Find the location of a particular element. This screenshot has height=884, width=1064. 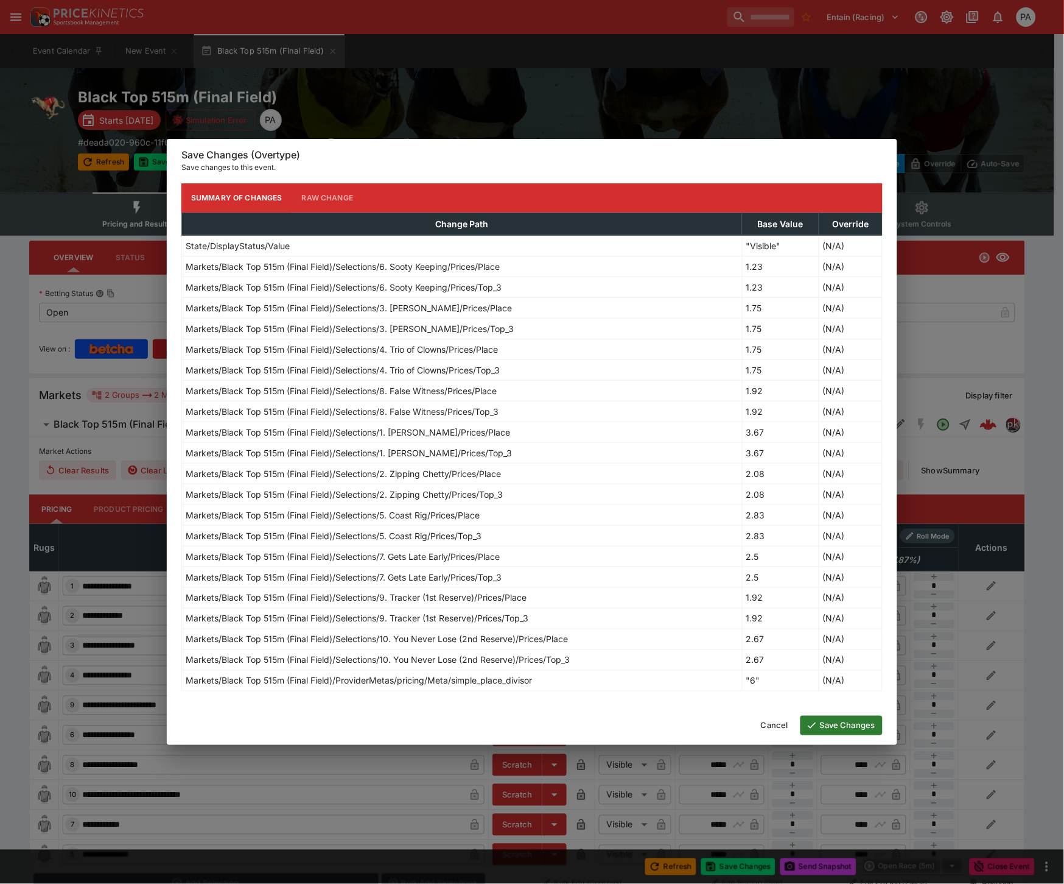

p: Markets/Black Top 515m (Final Field)/Selections/7. Gets Late Early/Prices/Top_3 is located at coordinates (343, 577).